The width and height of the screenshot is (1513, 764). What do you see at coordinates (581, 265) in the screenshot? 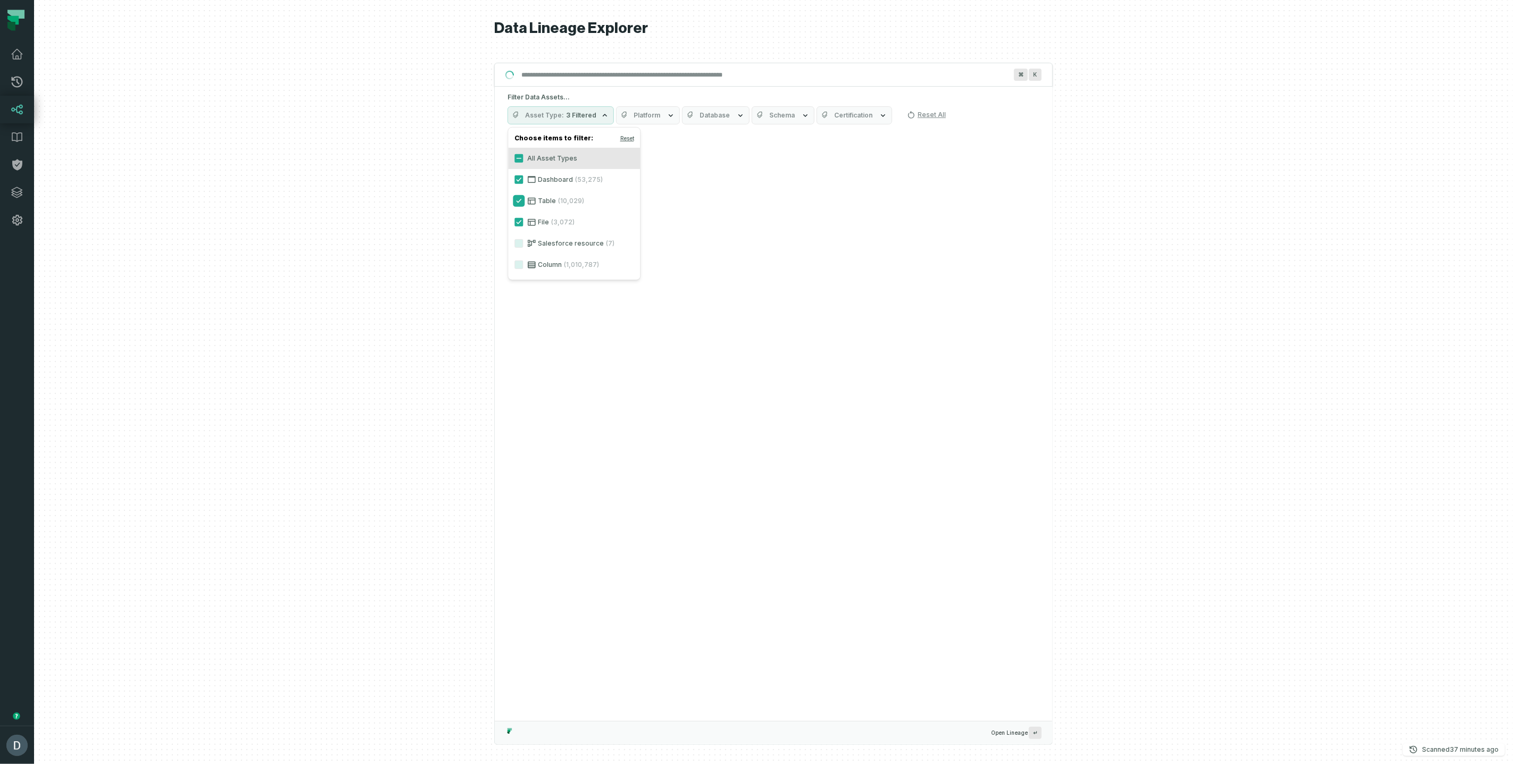
I see `span: (1,010,787)` at bounding box center [581, 265].